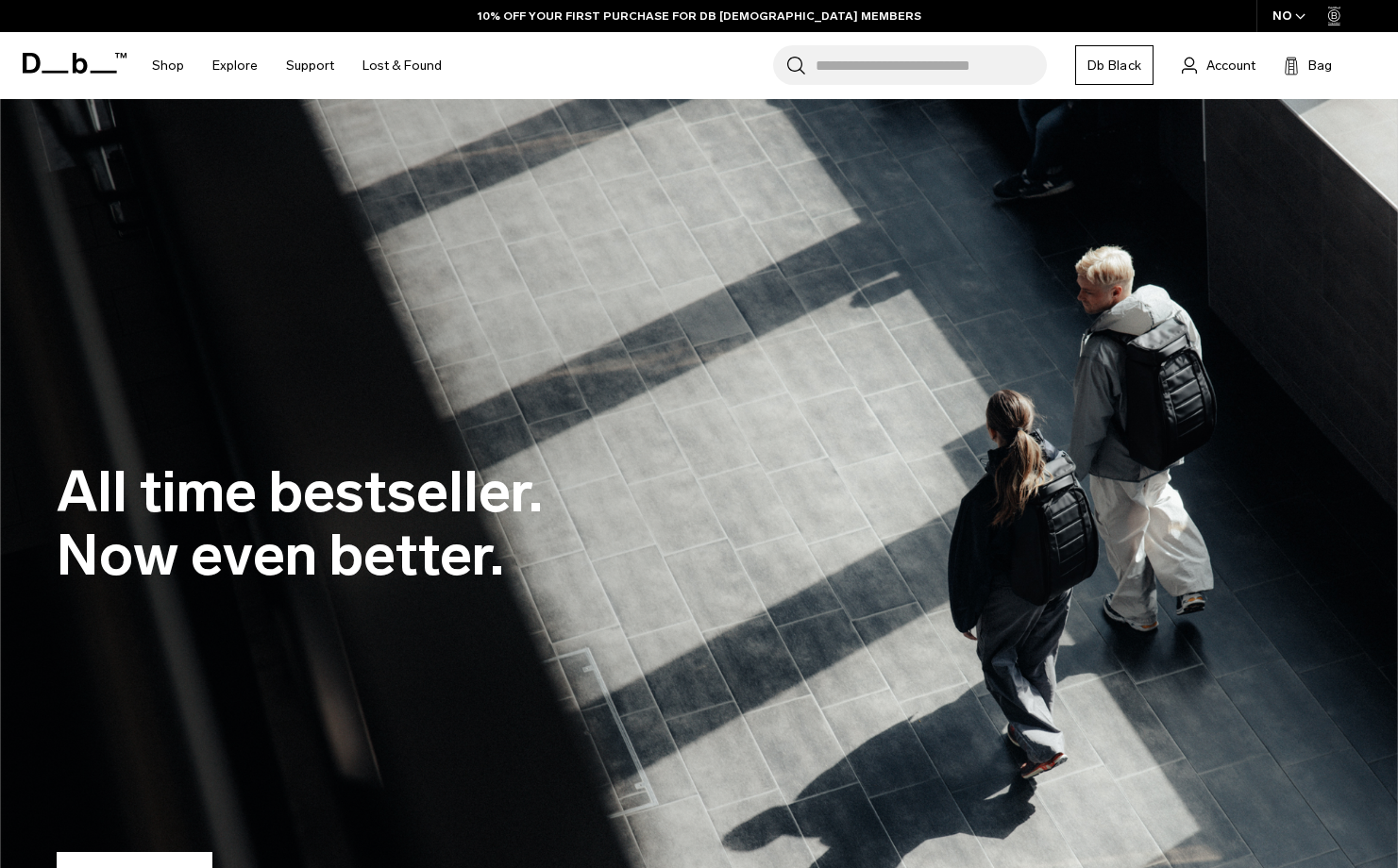 This screenshot has height=868, width=1398. What do you see at coordinates (1320, 65) in the screenshot?
I see `span: Bag` at bounding box center [1320, 65].